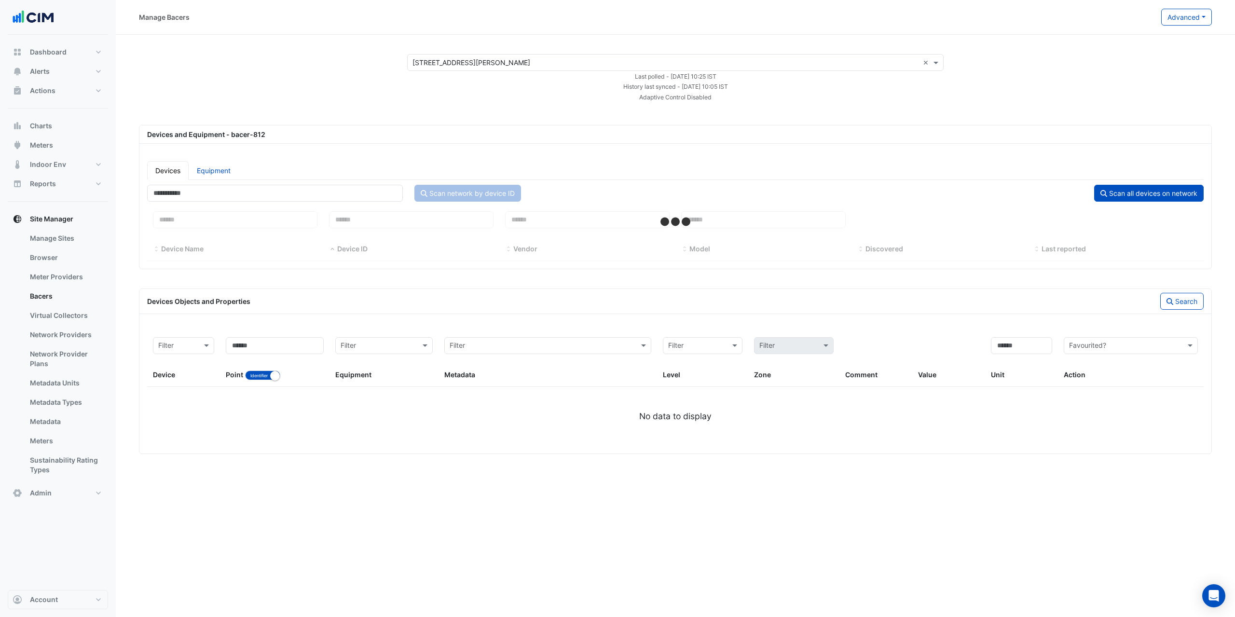  Describe the element at coordinates (675, 86) in the screenshot. I see `small: Thu 21-Aug-2025 10:05 BST` at that location.